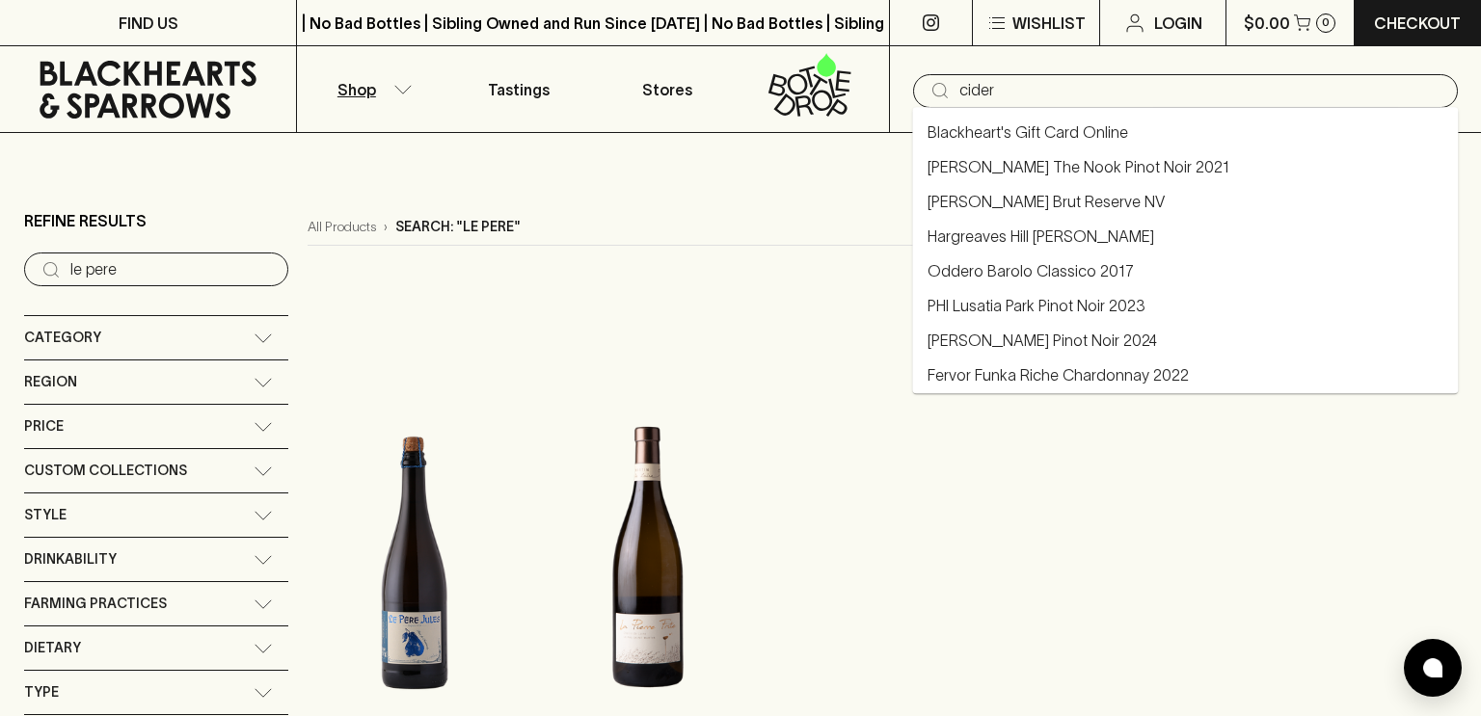 Image resolution: width=1481 pixels, height=716 pixels. I want to click on a: Oddero Barolo Classico 2017, so click(1030, 271).